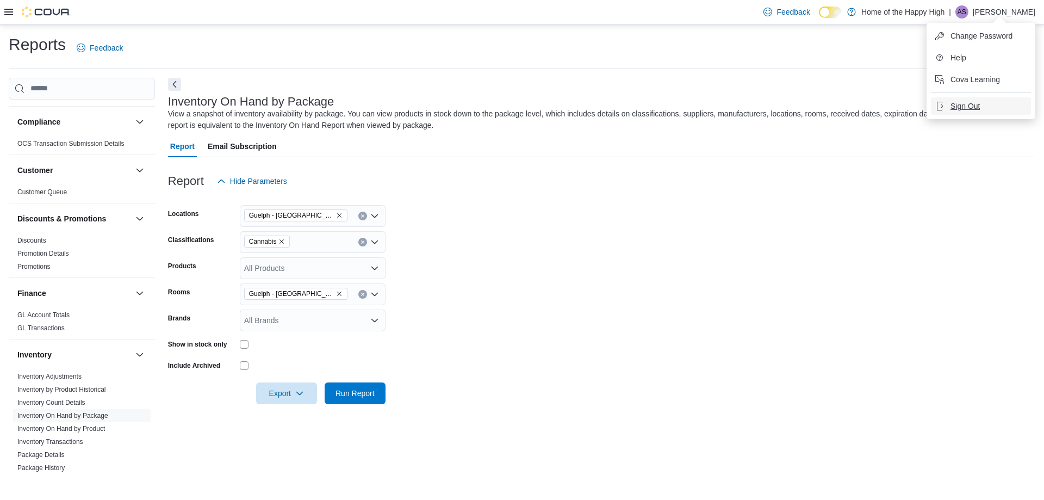  Describe the element at coordinates (37, 45) in the screenshot. I see `h1: Reports` at that location.